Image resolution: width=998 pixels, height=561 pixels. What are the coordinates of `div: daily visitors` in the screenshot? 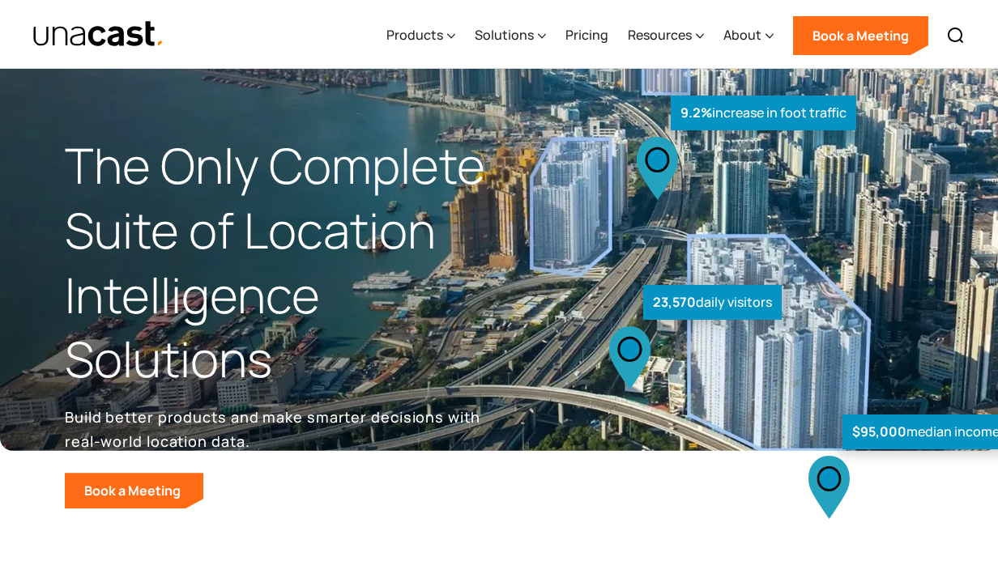 It's located at (712, 302).